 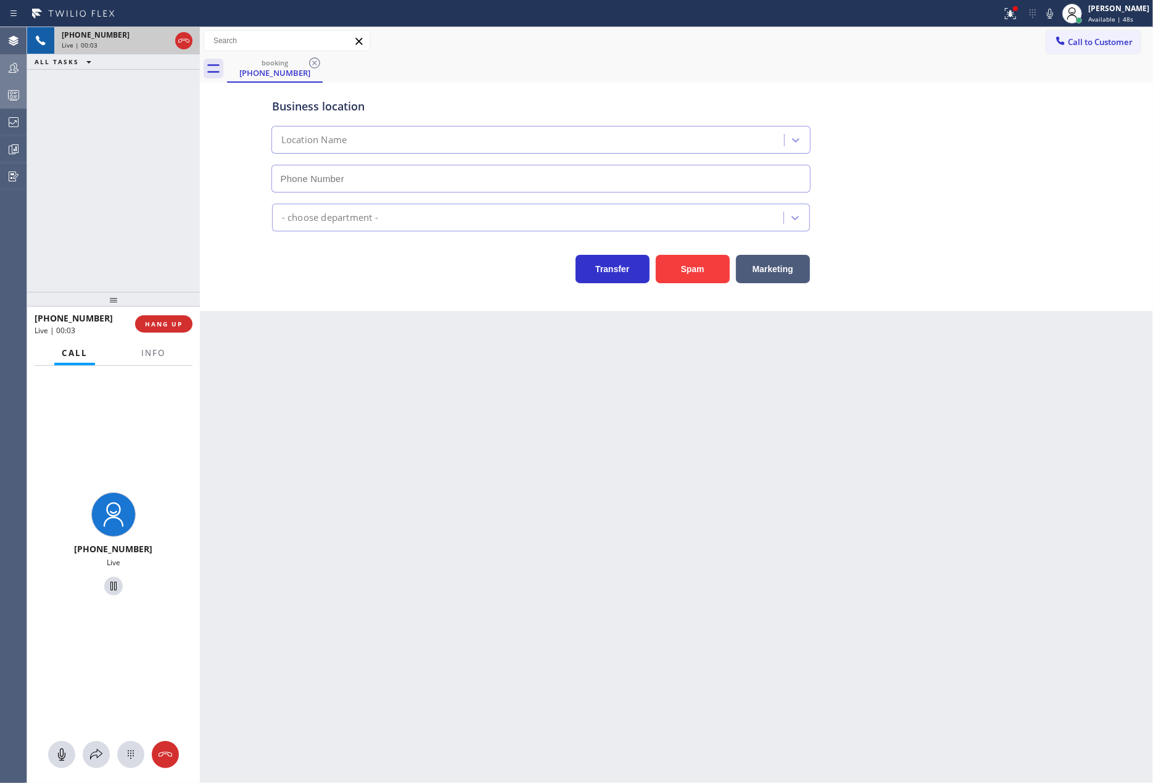 I want to click on div: booking, so click(x=275, y=62).